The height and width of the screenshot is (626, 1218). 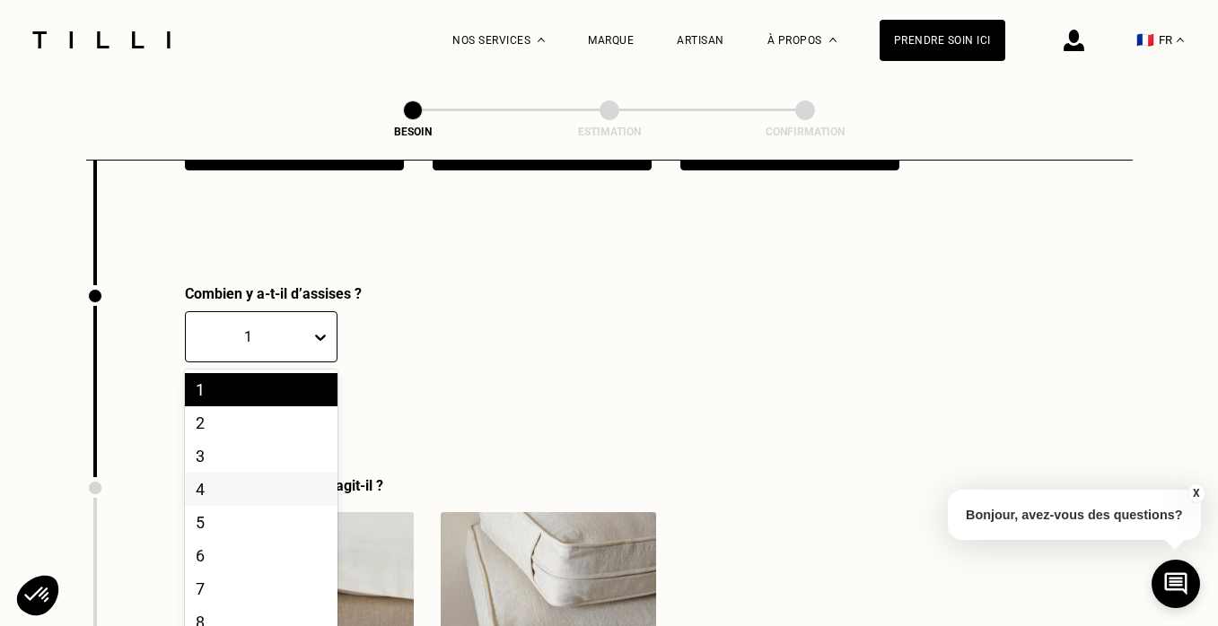 I want to click on div: Besoin, so click(x=413, y=132).